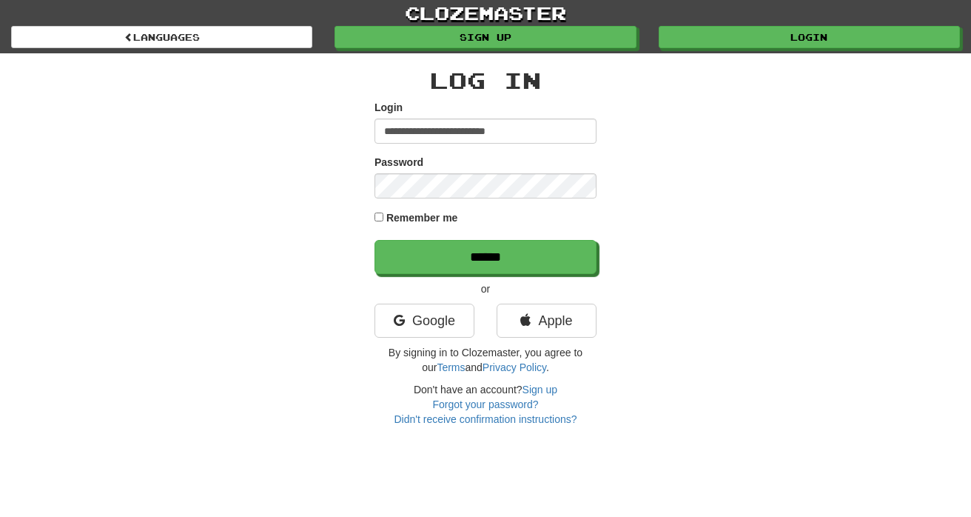  What do you see at coordinates (161, 37) in the screenshot?
I see `a: Languages` at bounding box center [161, 37].